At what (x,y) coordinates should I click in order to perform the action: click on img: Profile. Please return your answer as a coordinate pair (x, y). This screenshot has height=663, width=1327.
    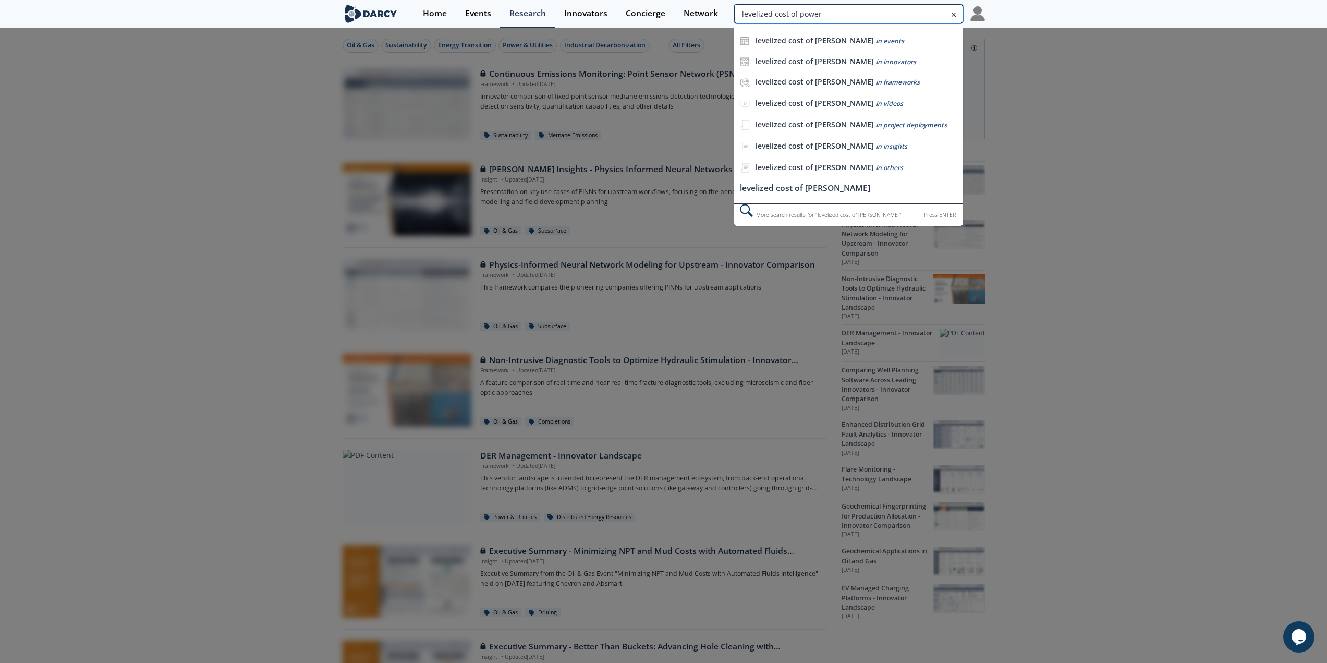
    Looking at the image, I should click on (978, 14).